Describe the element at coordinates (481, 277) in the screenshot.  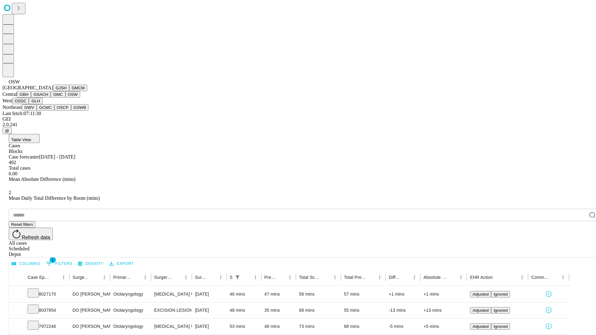
I see `div: EHR Action` at that location.